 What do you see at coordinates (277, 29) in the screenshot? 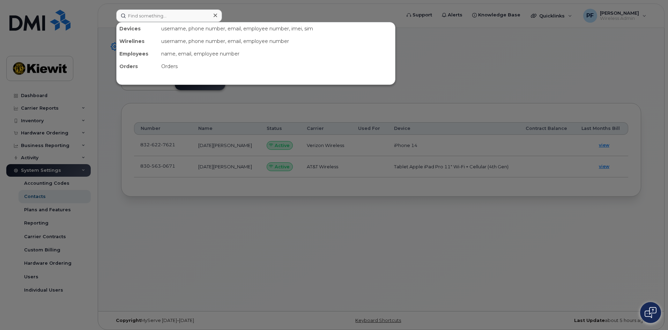
I see `div: username, phone number, email, employee number, imei, sim` at bounding box center [277, 29].